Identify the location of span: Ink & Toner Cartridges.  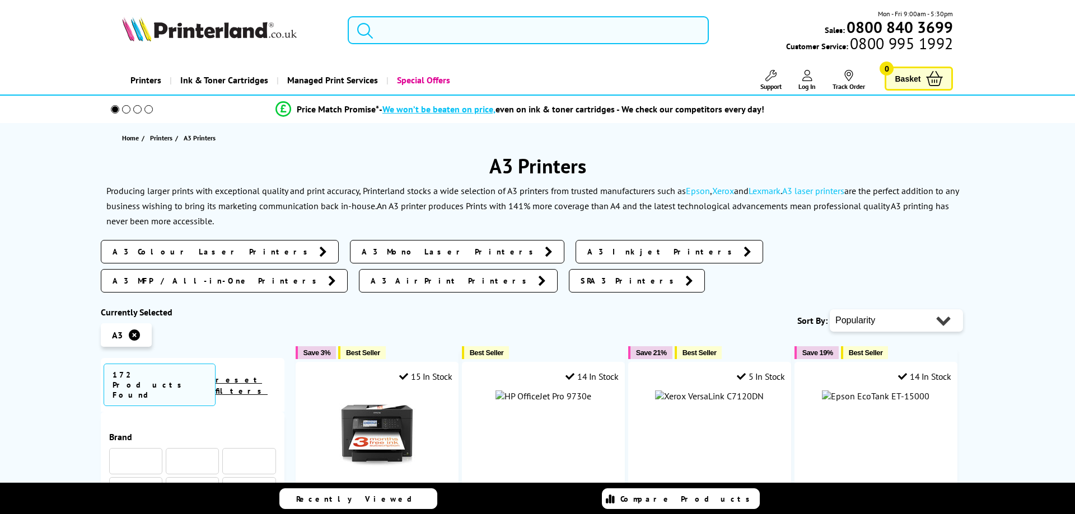
(224, 80).